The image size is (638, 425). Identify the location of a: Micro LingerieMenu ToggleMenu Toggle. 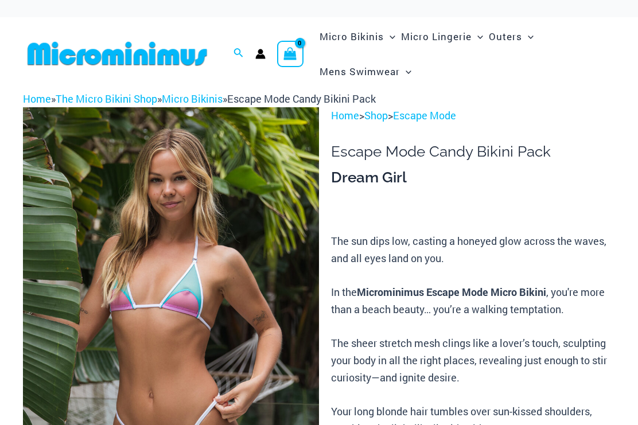
(442, 36).